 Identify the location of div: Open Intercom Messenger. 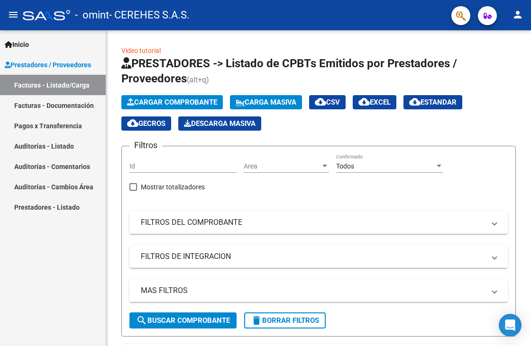
(510, 326).